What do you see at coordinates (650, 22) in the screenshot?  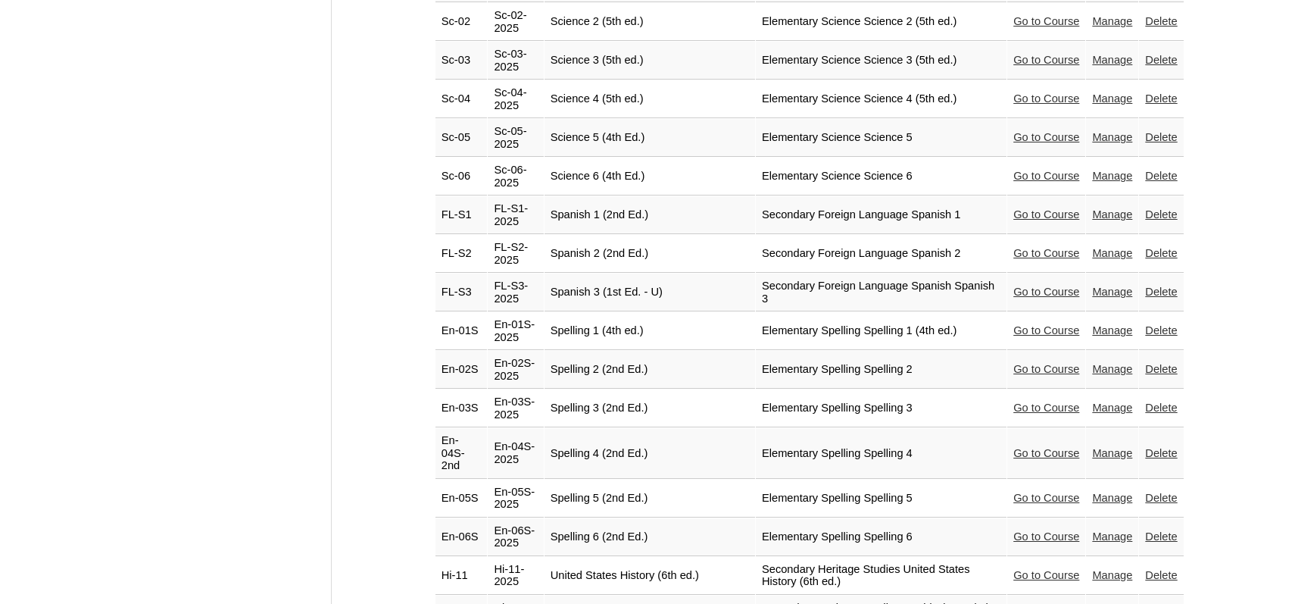 I see `td: Science 2 (5th ed.)` at bounding box center [650, 22].